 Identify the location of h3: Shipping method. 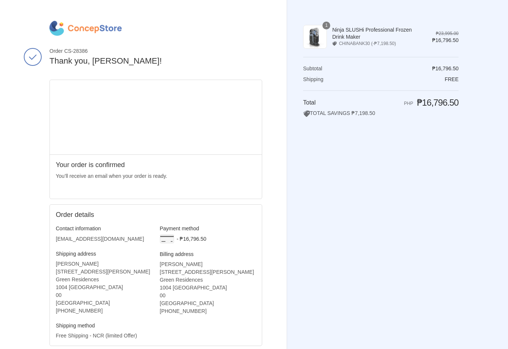
(104, 325).